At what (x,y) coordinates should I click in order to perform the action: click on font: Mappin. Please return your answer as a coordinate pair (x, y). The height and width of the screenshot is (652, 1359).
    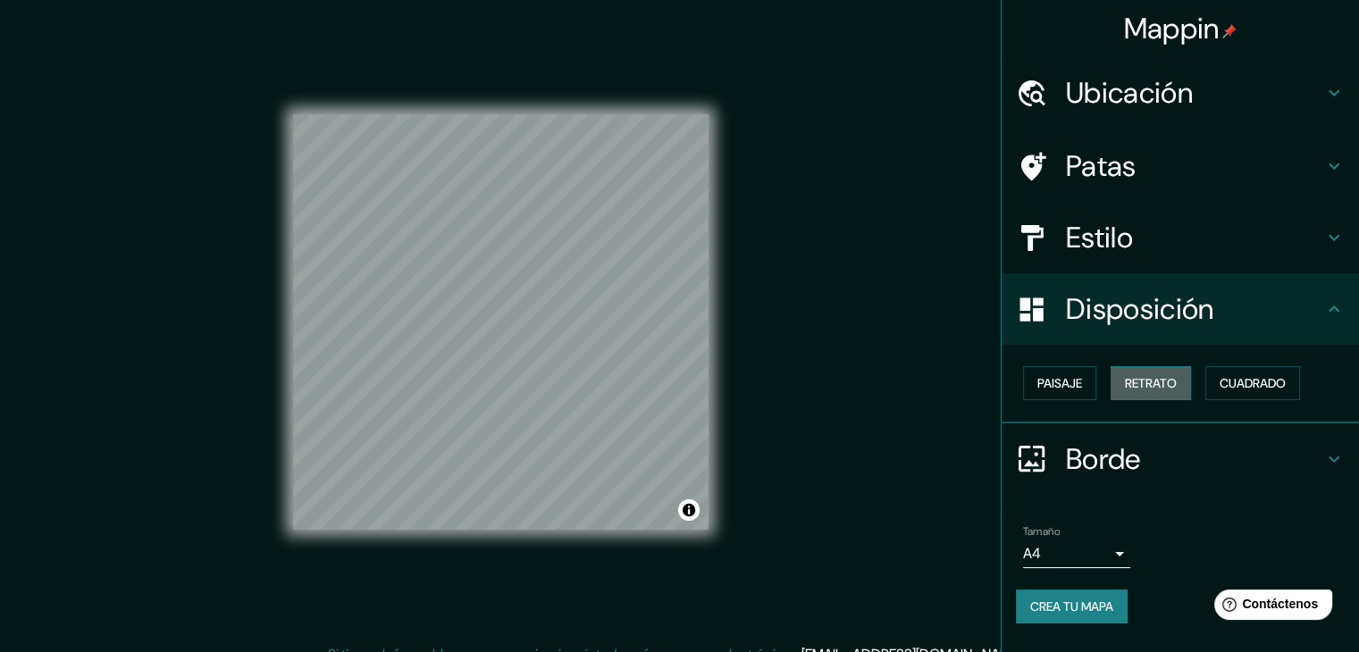
    Looking at the image, I should click on (1172, 29).